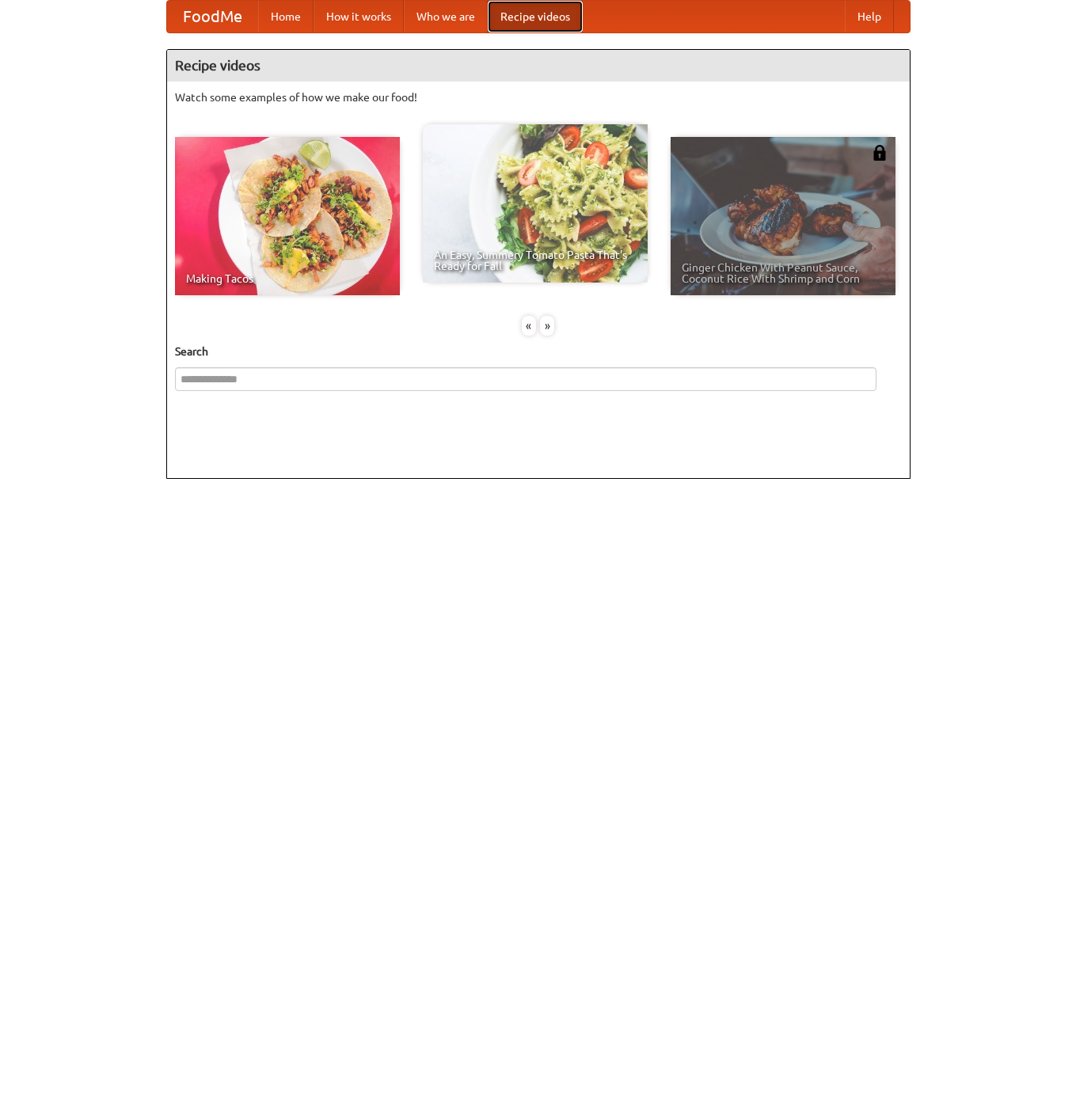  I want to click on a: Home, so click(286, 16).